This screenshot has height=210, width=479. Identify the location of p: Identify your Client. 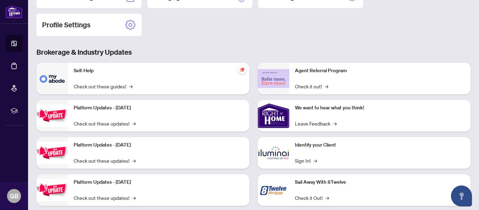
(380, 145).